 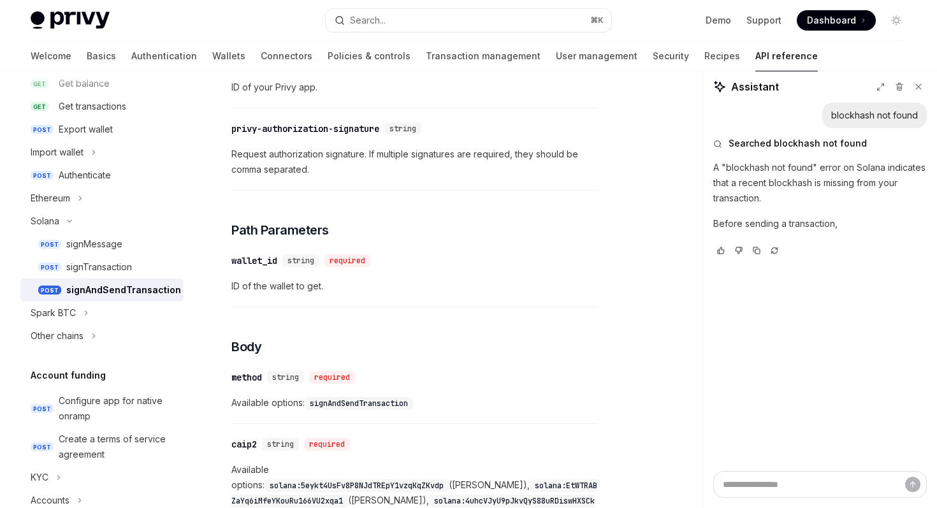 I want to click on a: Security, so click(x=671, y=56).